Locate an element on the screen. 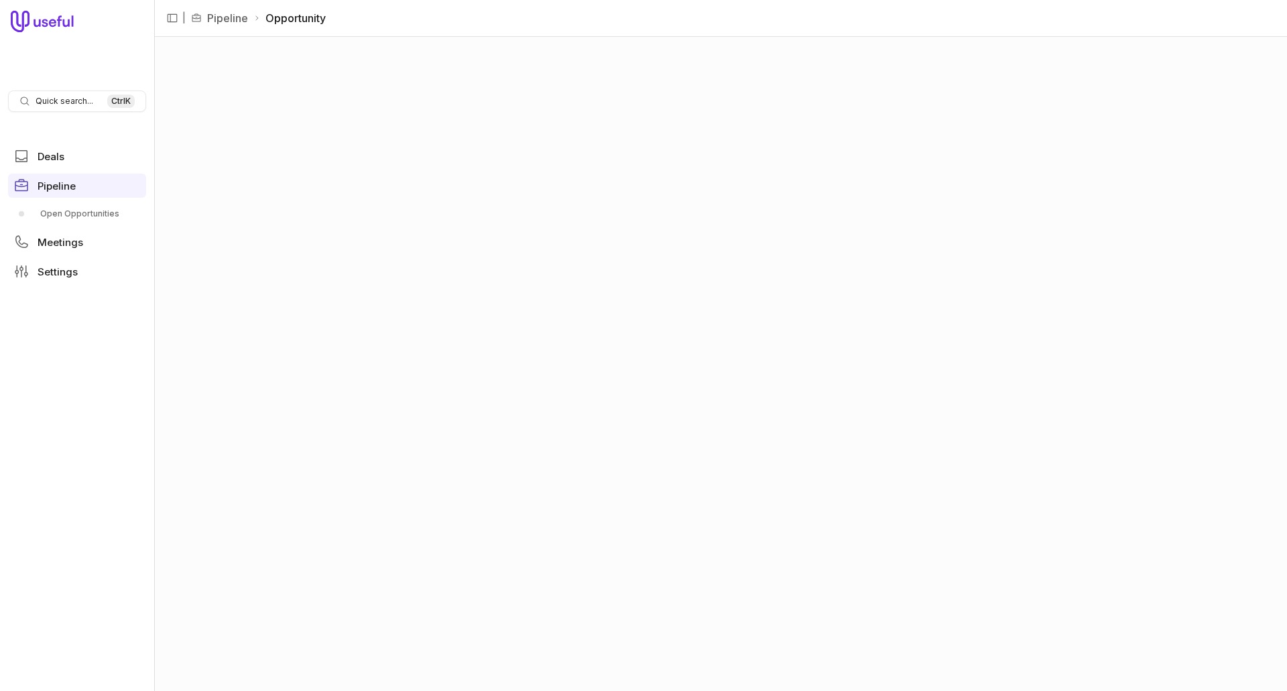 The image size is (1287, 691). a: Settings is located at coordinates (77, 271).